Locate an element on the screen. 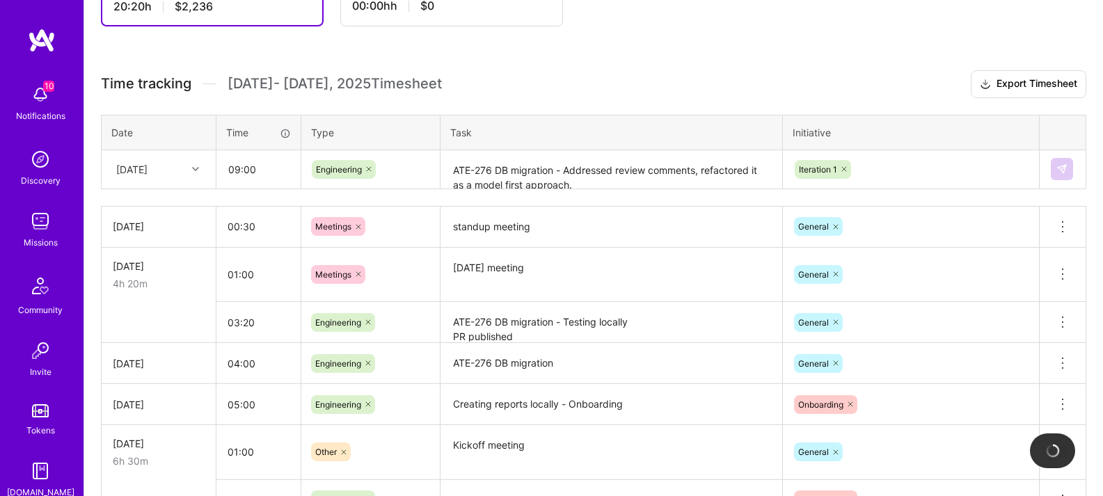  img: Submit is located at coordinates (1062, 169).